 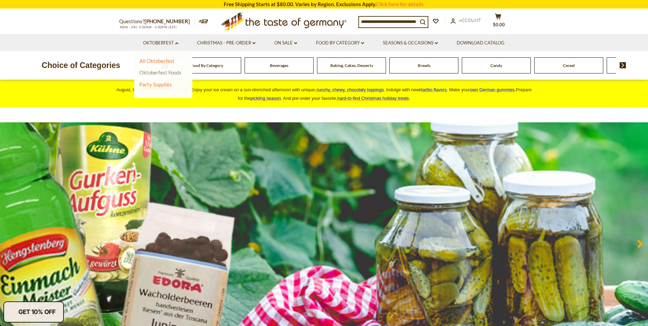 What do you see at coordinates (433, 90) in the screenshot?
I see `a: Haribo flavors` at bounding box center [433, 90].